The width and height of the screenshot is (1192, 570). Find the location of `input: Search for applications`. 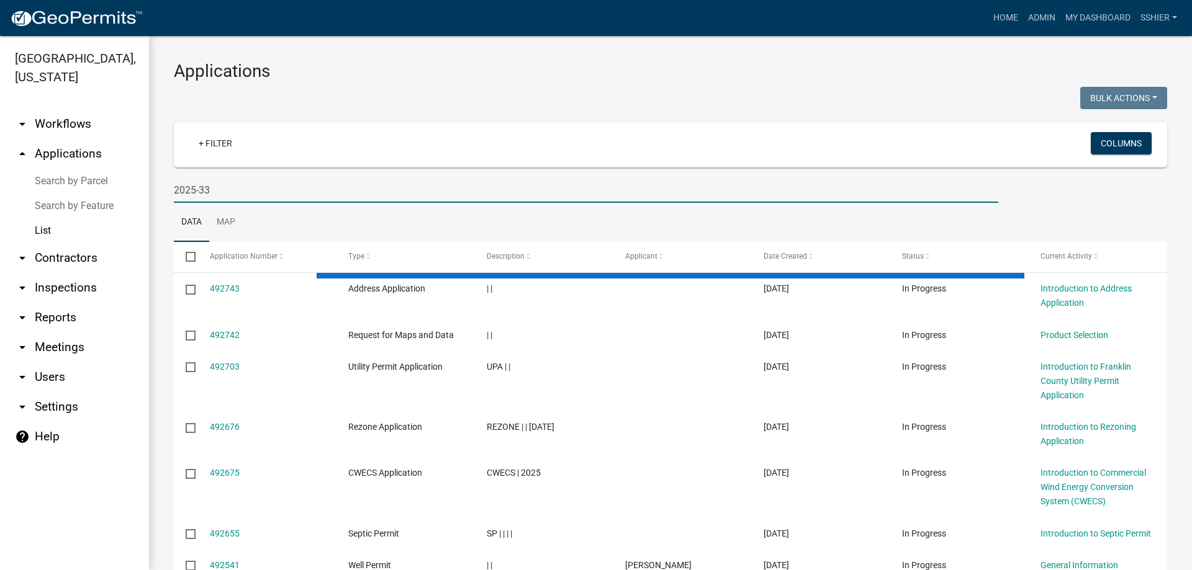

input: Search for applications is located at coordinates (586, 190).